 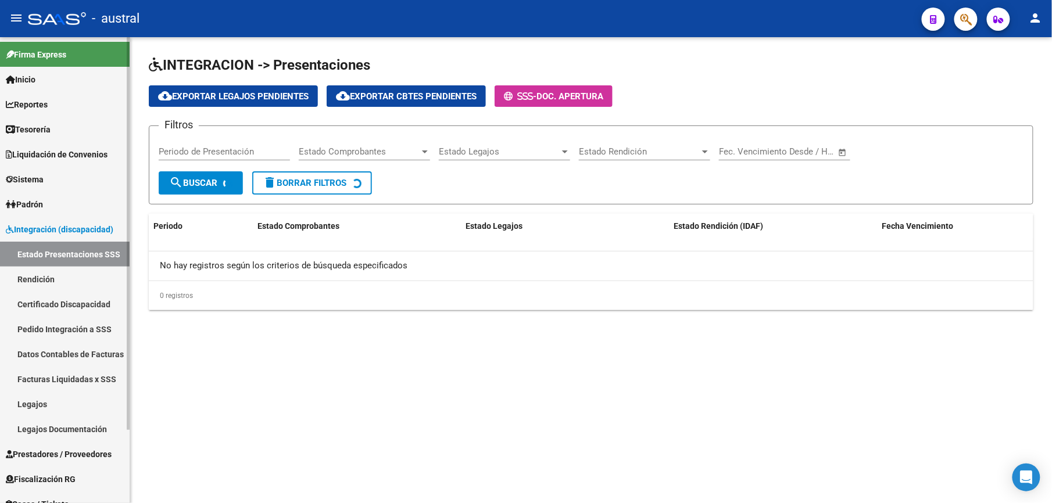 I want to click on span: Exportar Cbtes Pendientes, so click(x=406, y=97).